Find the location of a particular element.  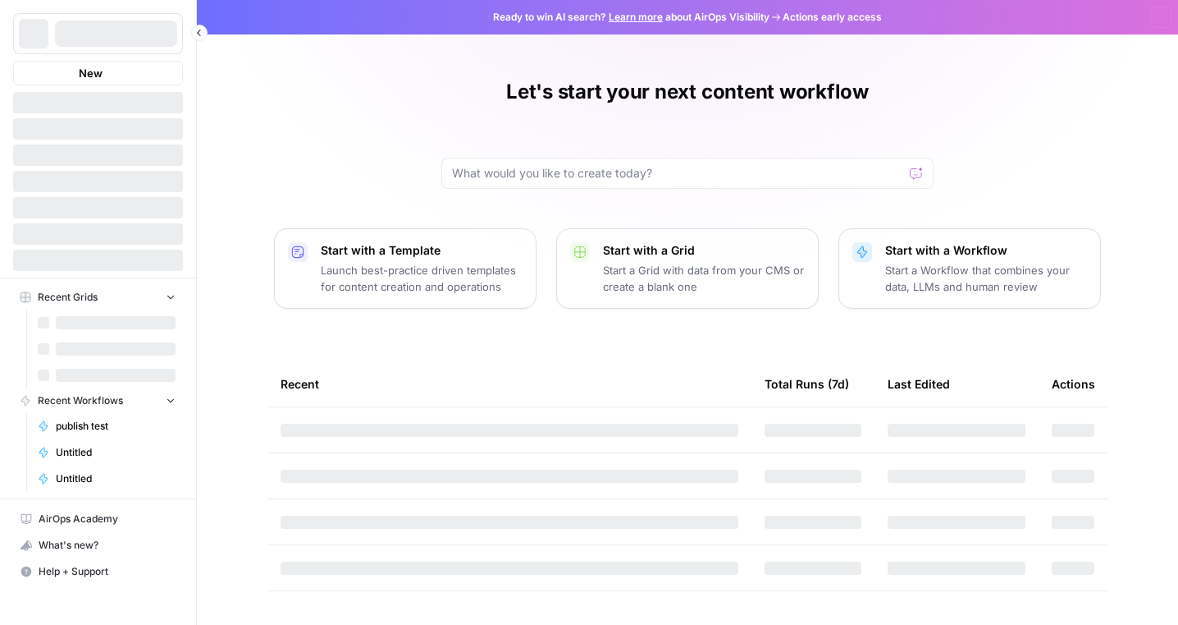

h1: Let's start your next content workflow is located at coordinates (688, 92).